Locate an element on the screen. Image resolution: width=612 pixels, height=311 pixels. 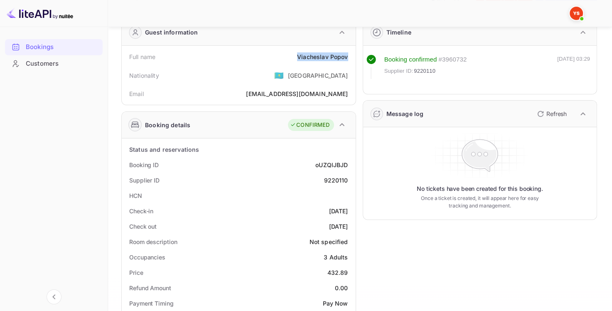
div: Check out is located at coordinates (143, 226).